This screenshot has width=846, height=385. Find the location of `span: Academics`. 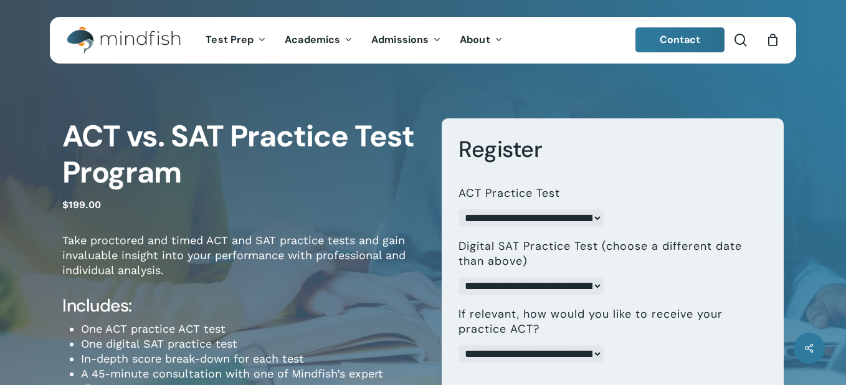

span: Academics is located at coordinates (312, 39).